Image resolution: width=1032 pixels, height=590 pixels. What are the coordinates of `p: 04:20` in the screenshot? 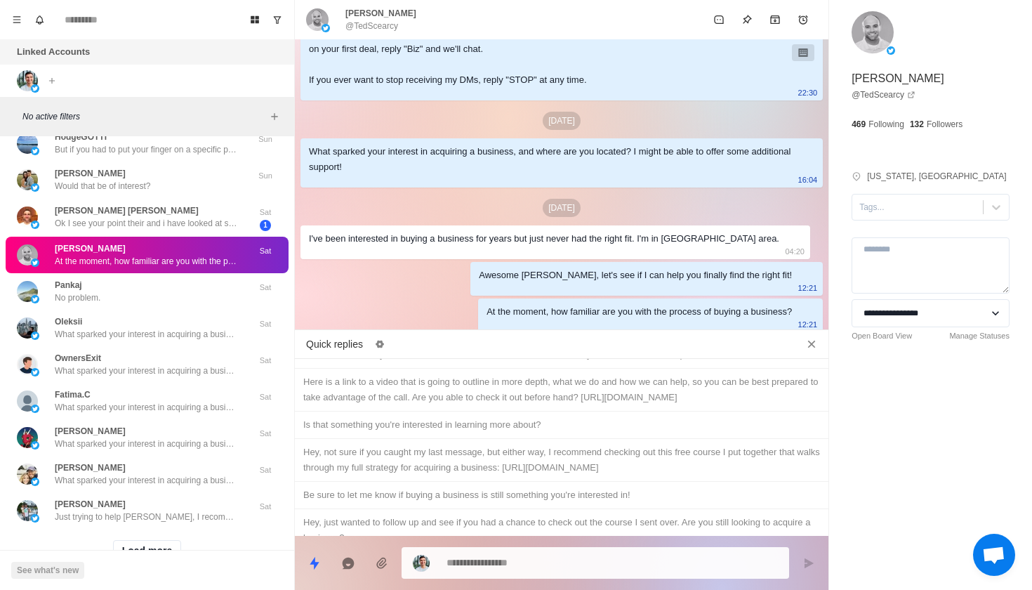 It's located at (795, 251).